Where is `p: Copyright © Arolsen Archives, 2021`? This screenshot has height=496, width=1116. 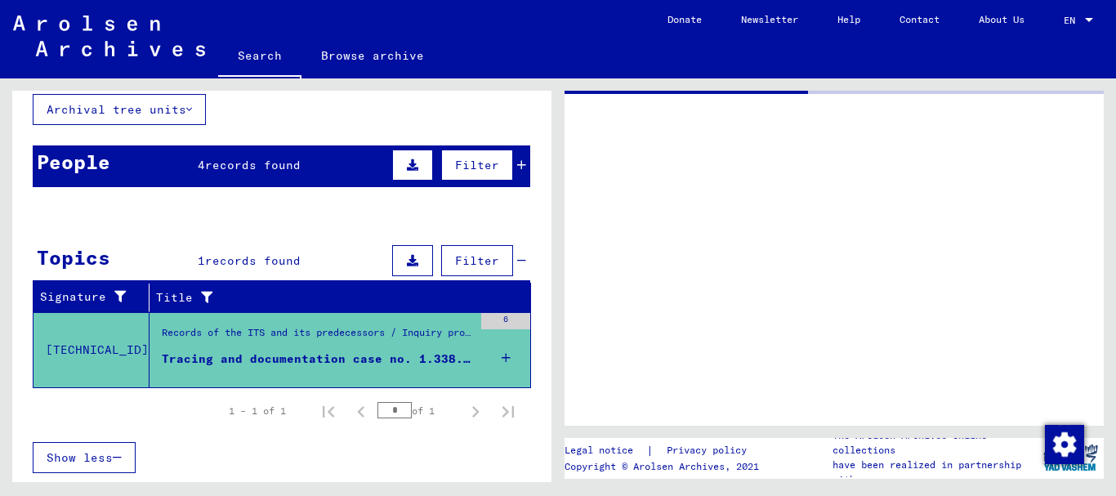 p: Copyright © Arolsen Archives, 2021 is located at coordinates (665, 466).